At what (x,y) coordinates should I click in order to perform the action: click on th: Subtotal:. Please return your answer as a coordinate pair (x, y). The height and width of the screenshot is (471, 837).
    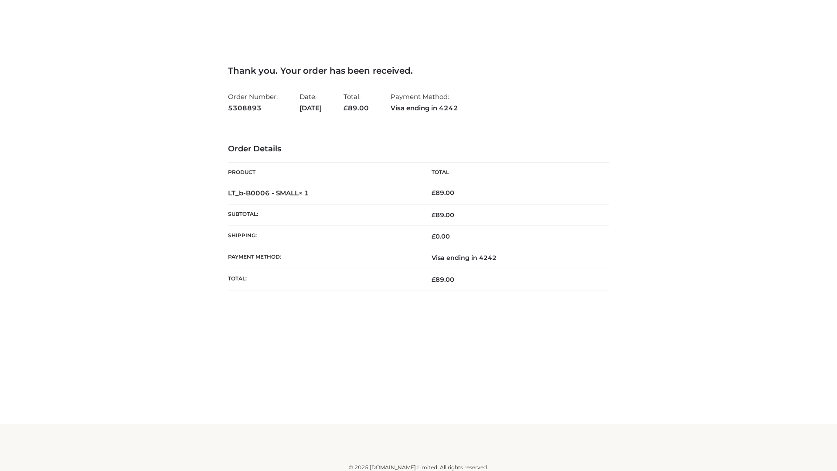
    Looking at the image, I should click on (323, 215).